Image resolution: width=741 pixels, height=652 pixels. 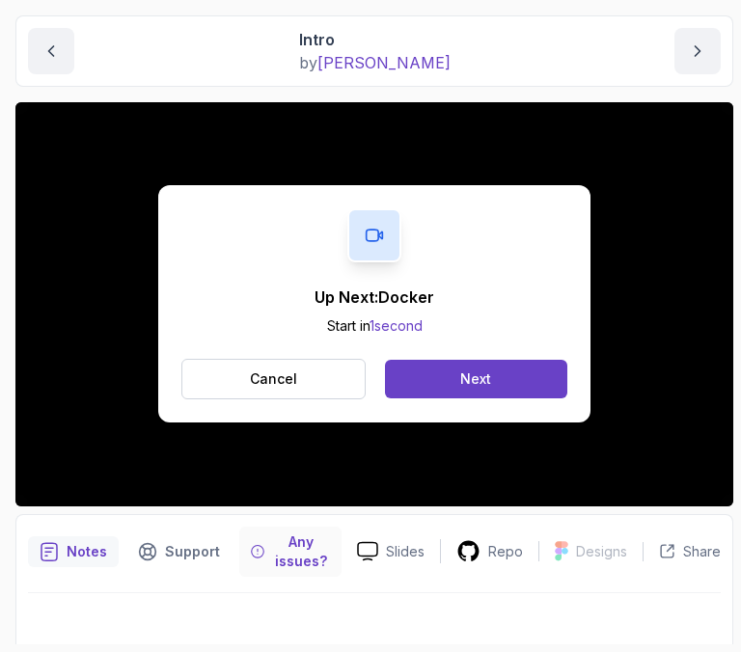 I want to click on span: 1 second, so click(x=396, y=325).